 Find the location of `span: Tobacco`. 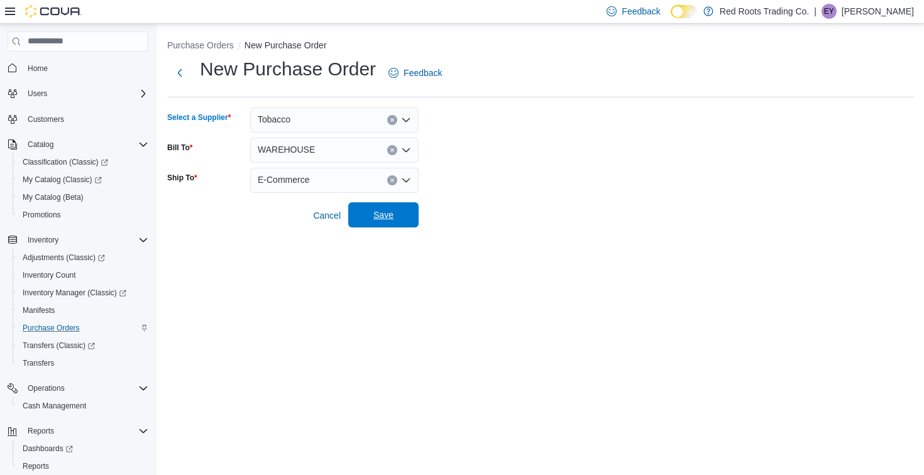

span: Tobacco is located at coordinates (274, 119).